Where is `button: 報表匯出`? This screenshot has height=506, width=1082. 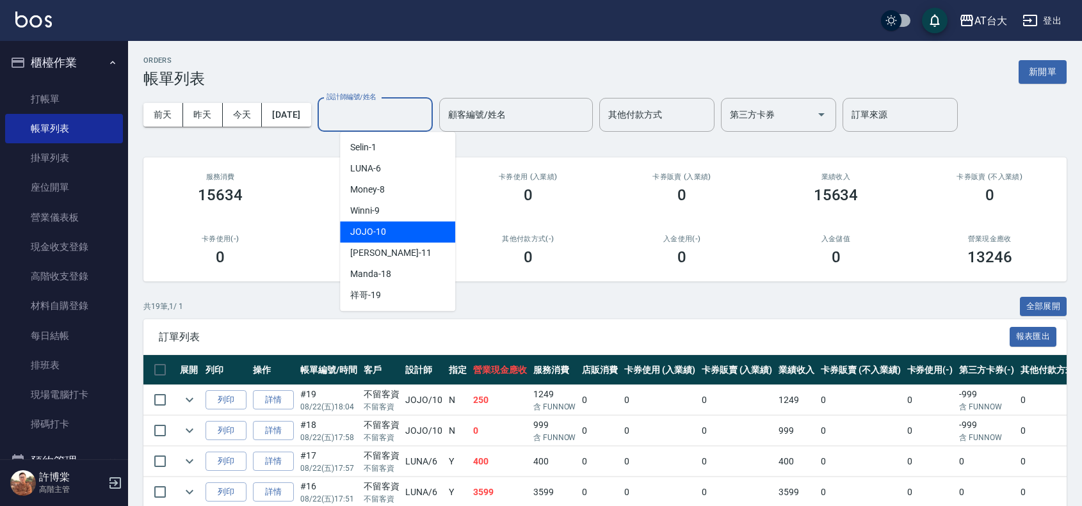
button: 報表匯出 is located at coordinates (1033, 337).